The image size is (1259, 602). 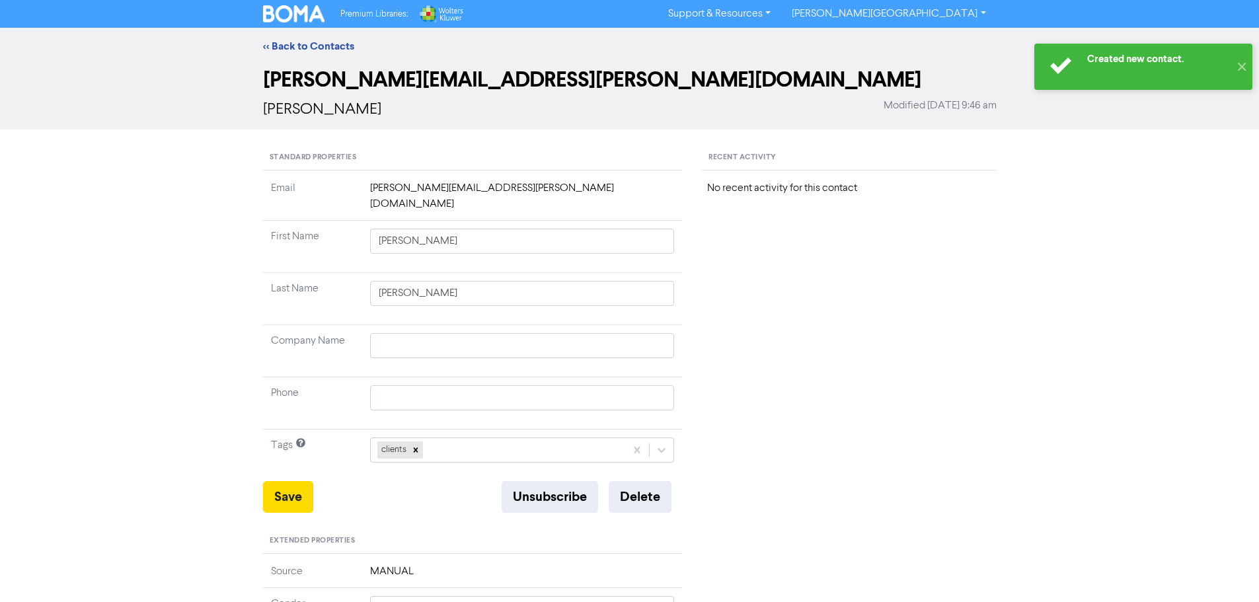 What do you see at coordinates (848, 158) in the screenshot?
I see `div: Recent Activity` at bounding box center [848, 158].